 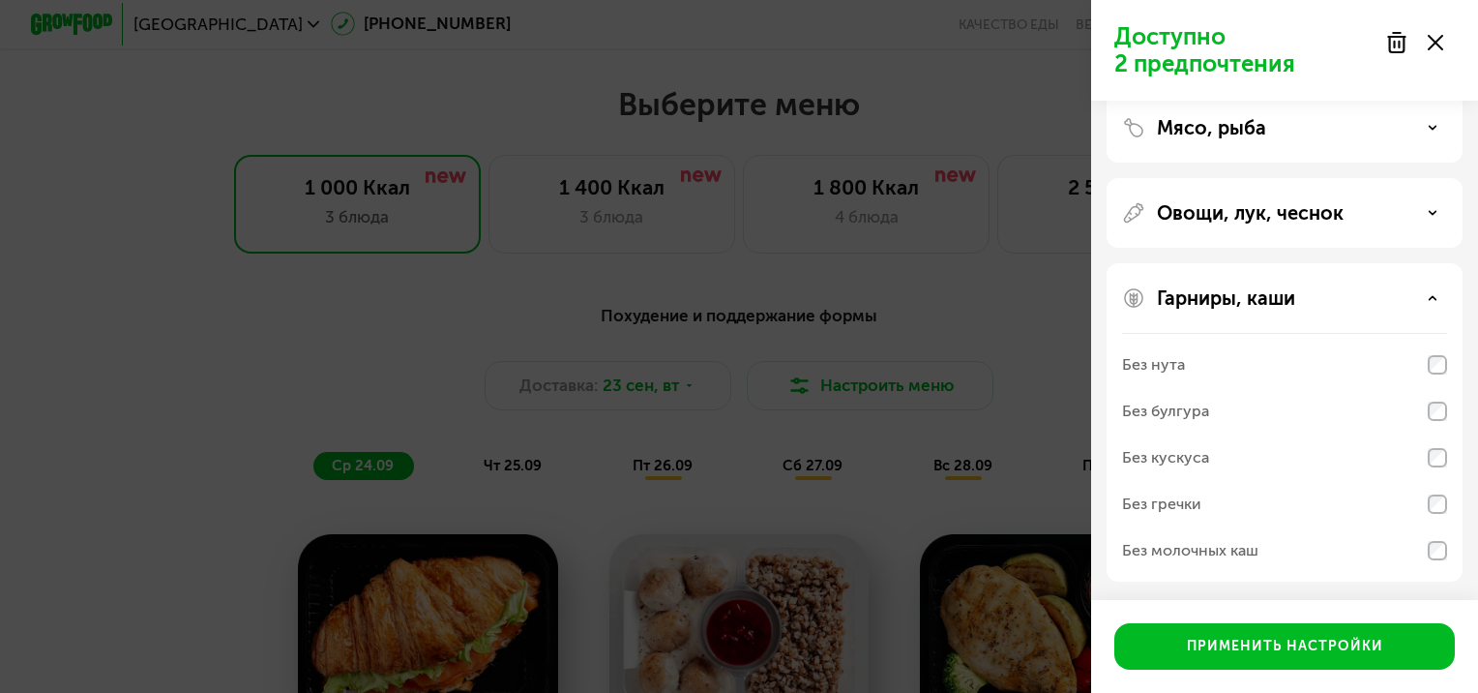 What do you see at coordinates (1190, 550) in the screenshot?
I see `div: Без молочных каш` at bounding box center [1190, 550].